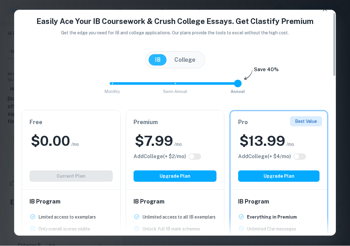 The width and height of the screenshot is (350, 246). I want to click on span: Semi-Annual, so click(175, 92).